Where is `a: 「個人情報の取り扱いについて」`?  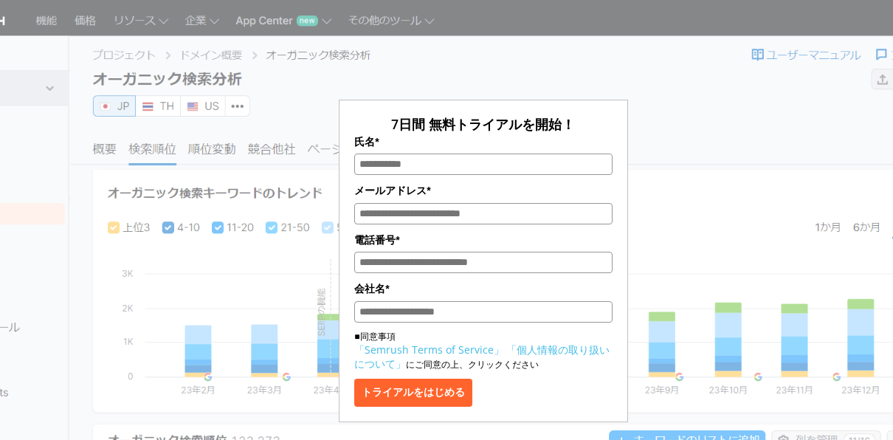 a: 「個人情報の取り扱いについて」 is located at coordinates (482, 356).